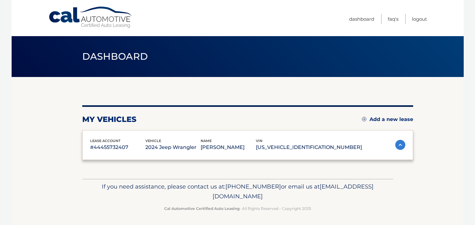 This screenshot has height=225, width=475. I want to click on span: name, so click(206, 141).